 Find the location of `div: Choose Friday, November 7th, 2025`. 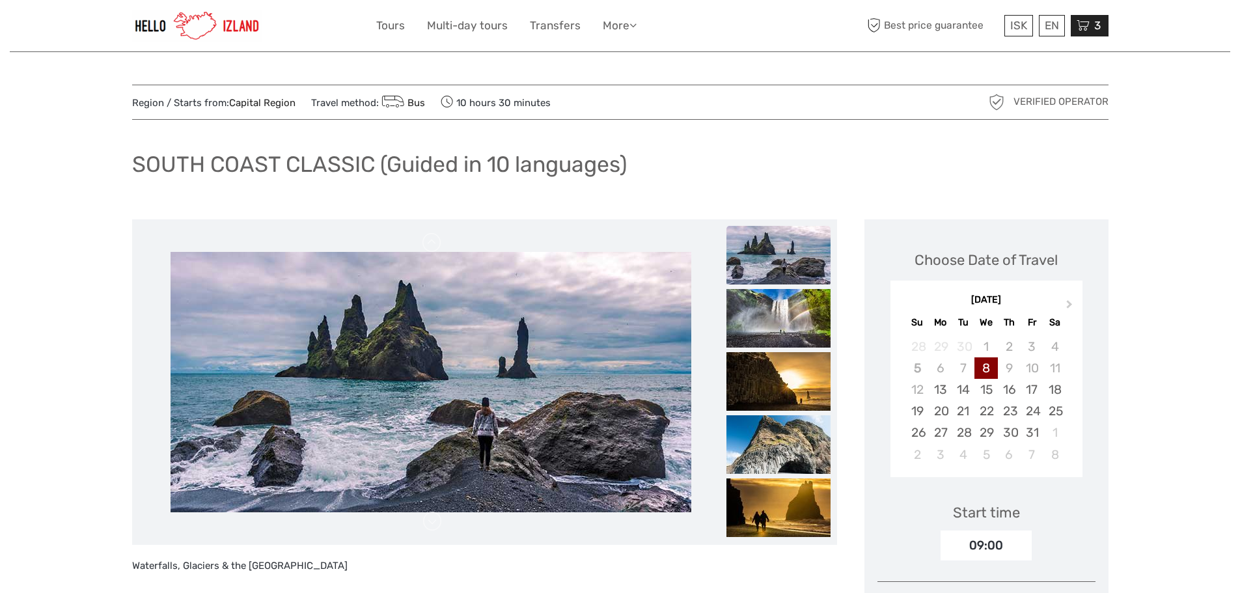

div: Choose Friday, November 7th, 2025 is located at coordinates (1031, 454).